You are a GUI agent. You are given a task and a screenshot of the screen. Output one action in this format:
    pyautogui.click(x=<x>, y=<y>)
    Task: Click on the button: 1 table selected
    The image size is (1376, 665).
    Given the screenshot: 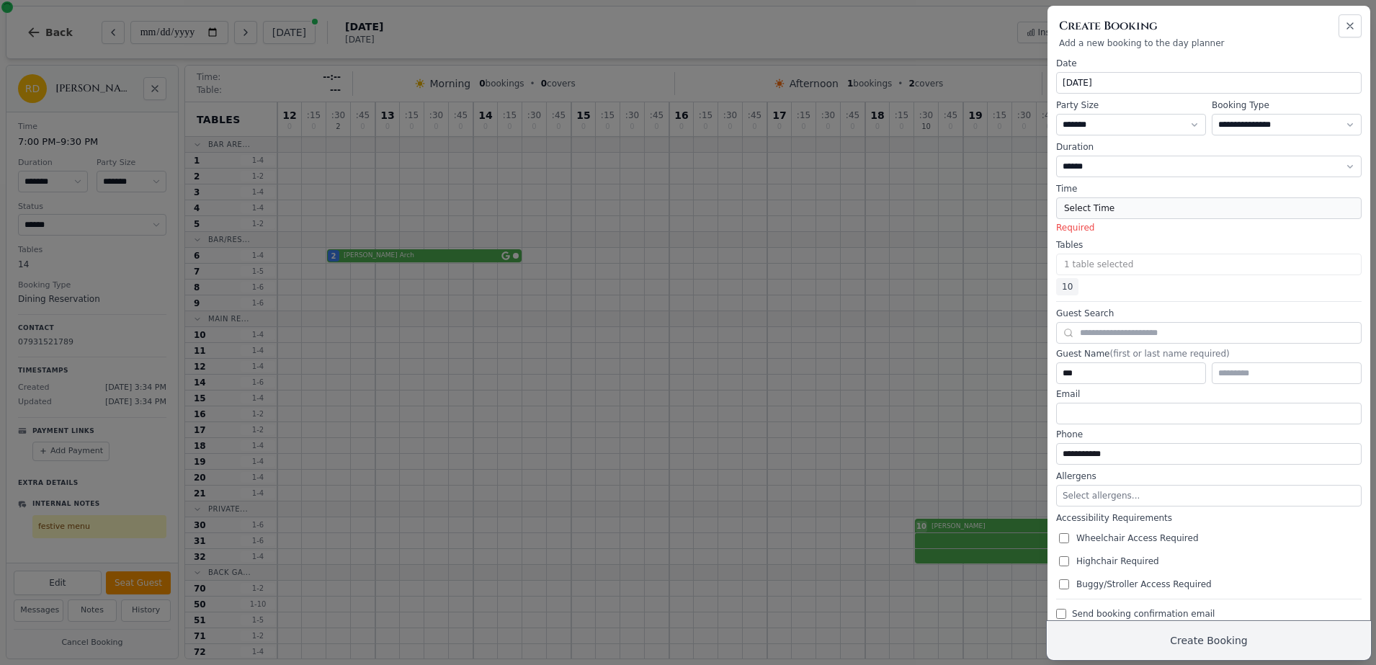 What is the action you would take?
    pyautogui.click(x=1209, y=264)
    